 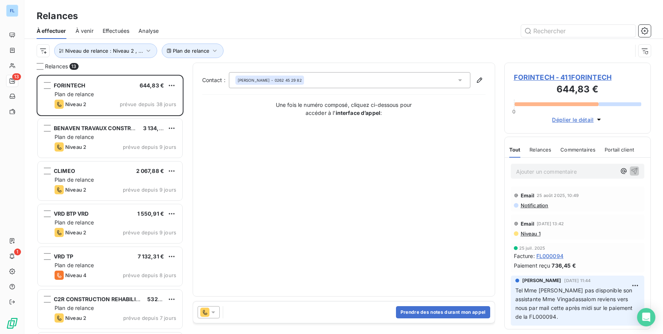 I want to click on span: 25 août 2025, 10:49, so click(x=557, y=195).